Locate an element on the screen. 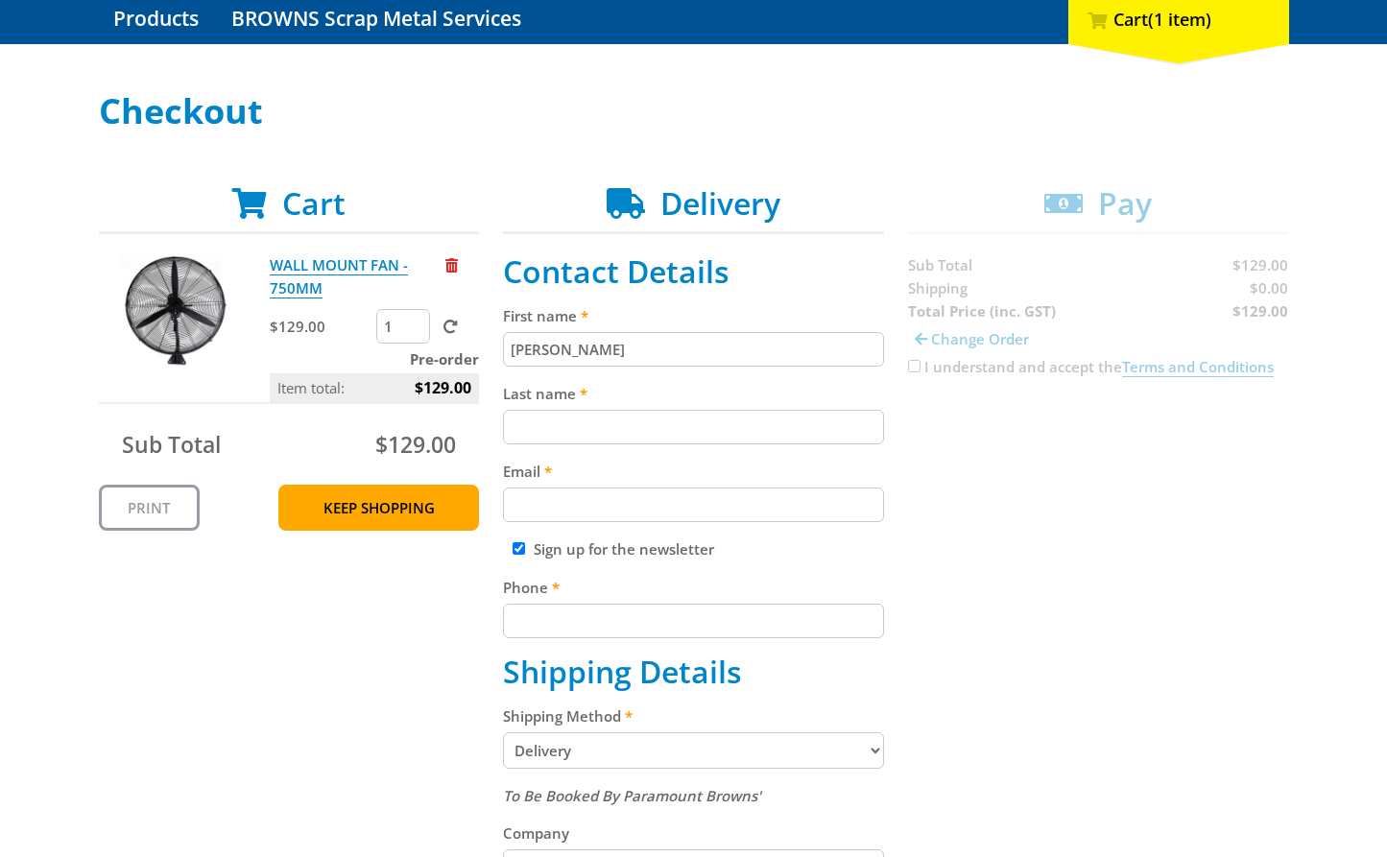 The height and width of the screenshot is (857, 1387). label: Shipping Method is located at coordinates (693, 716).